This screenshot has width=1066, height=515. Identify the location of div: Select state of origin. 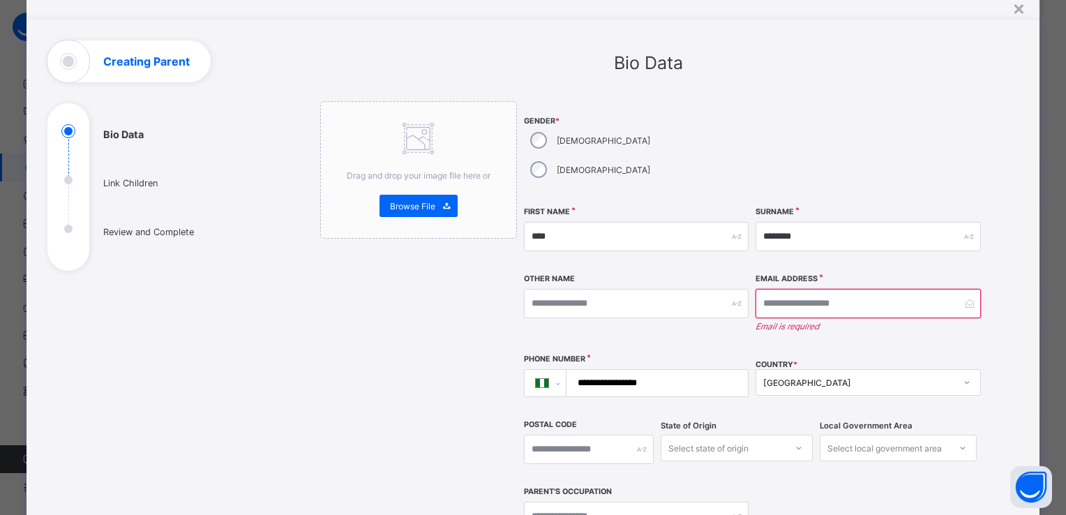
(708, 448).